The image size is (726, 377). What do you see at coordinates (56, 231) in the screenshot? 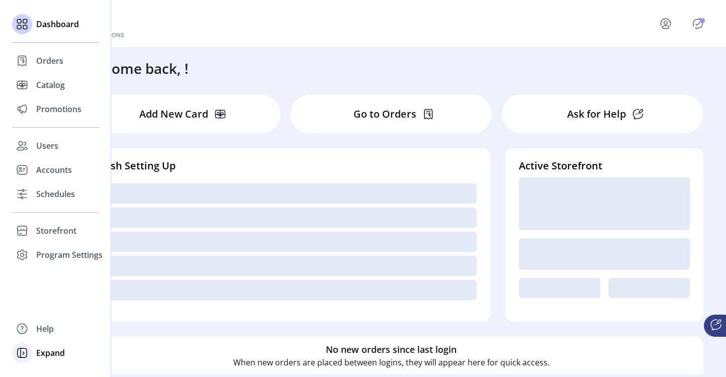
I see `span: Storefront` at bounding box center [56, 231].